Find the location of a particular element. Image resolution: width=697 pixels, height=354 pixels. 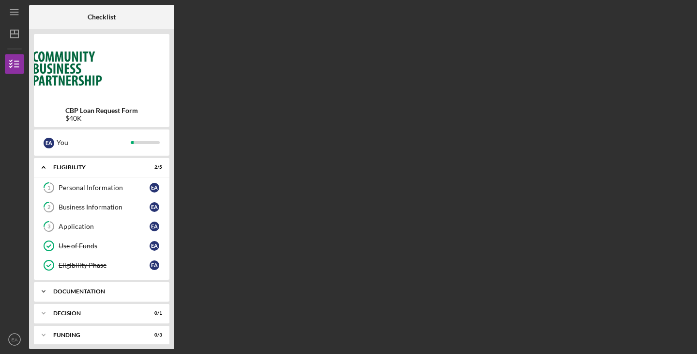

div: 2 / 5 is located at coordinates (154, 167).